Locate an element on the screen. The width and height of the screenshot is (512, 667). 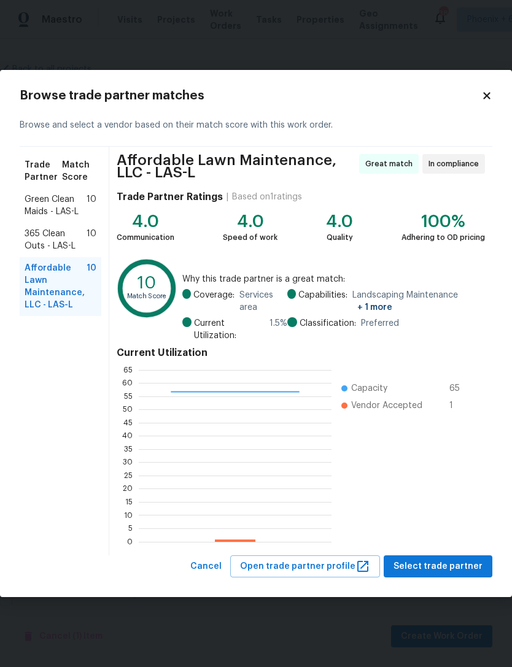
text: 65 is located at coordinates (128, 369).